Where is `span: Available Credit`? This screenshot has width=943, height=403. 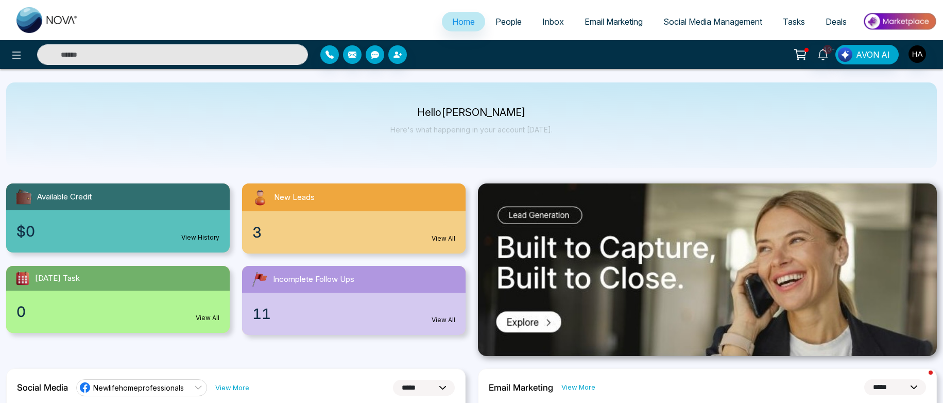 span: Available Credit is located at coordinates (64, 197).